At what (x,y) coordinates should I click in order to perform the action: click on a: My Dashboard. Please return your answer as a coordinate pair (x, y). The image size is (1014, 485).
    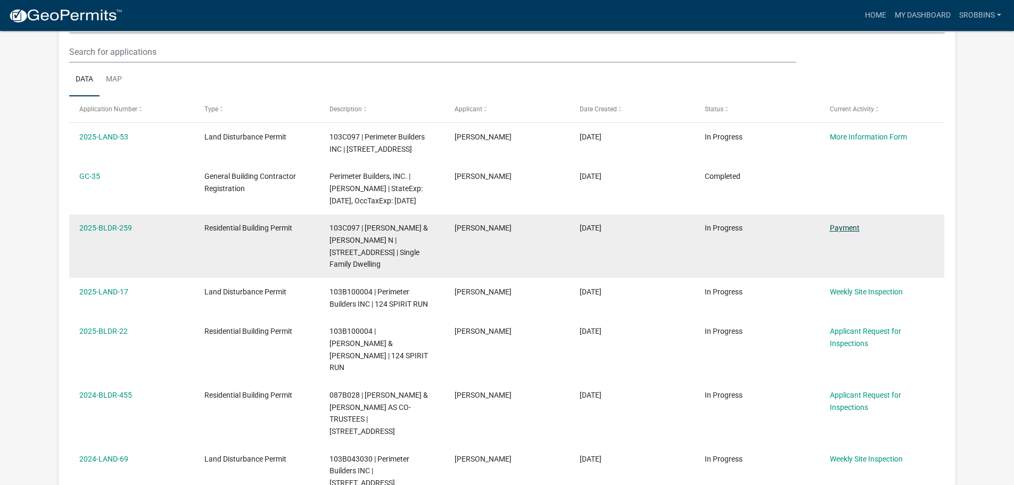
    Looking at the image, I should click on (922, 15).